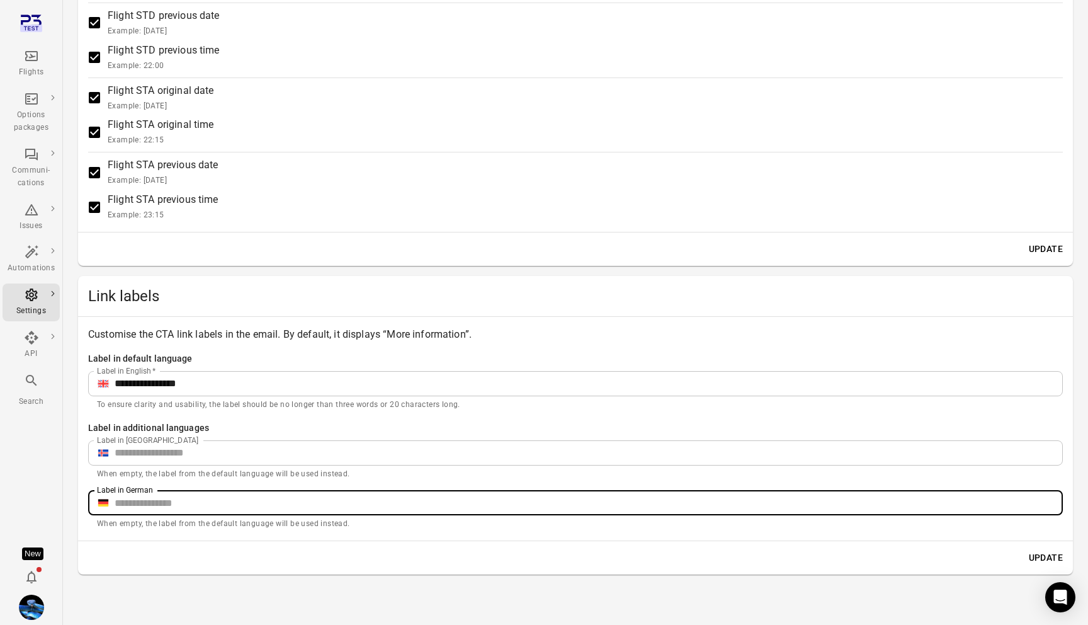 This screenshot has width=1088, height=625. Describe the element at coordinates (161, 98) in the screenshot. I see `span: Flight STA original date` at that location.